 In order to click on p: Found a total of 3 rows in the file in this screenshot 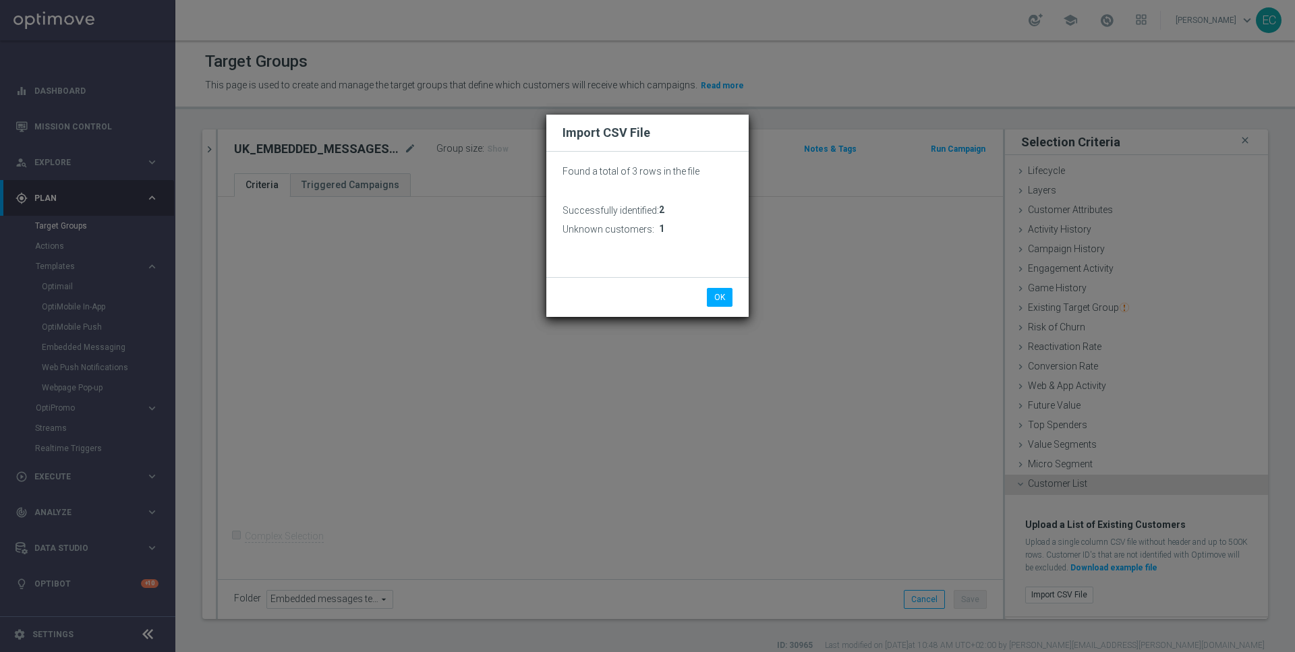, I will do `click(647, 171)`.